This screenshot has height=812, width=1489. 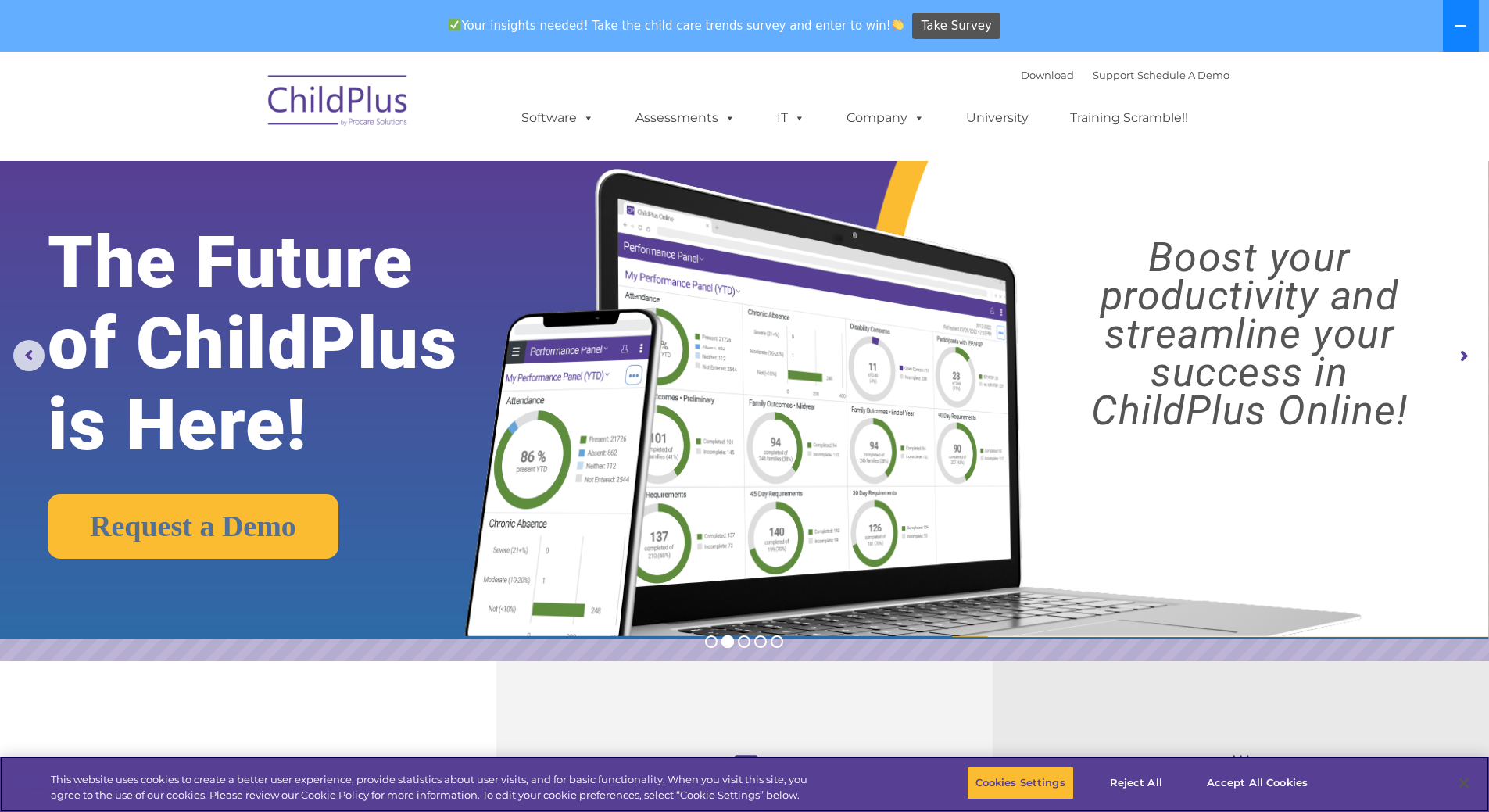 What do you see at coordinates (1129, 118) in the screenshot?
I see `a: Training Scramble!!` at bounding box center [1129, 118].